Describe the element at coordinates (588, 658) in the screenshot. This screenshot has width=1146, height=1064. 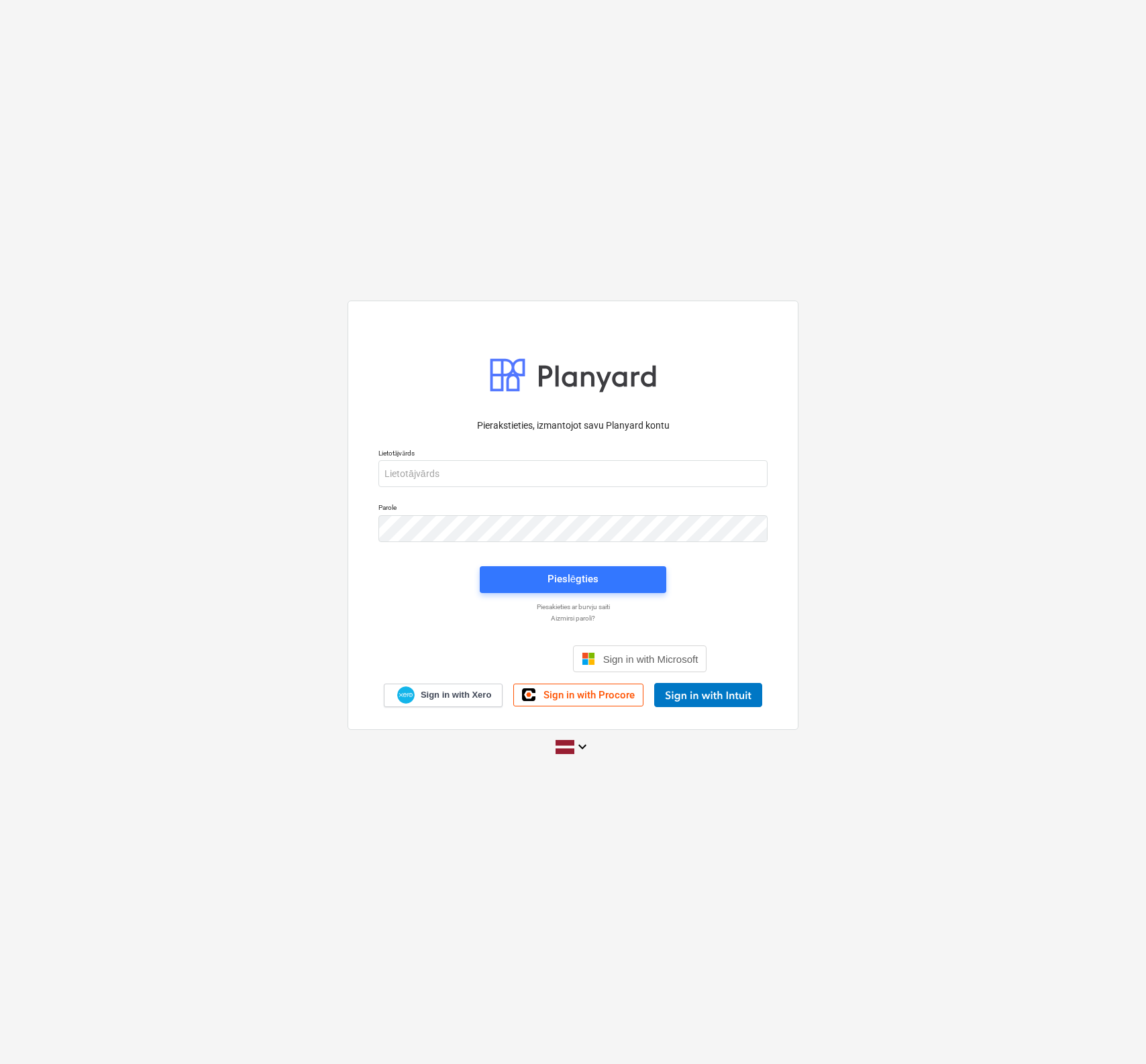
I see `img: Microsoft logo` at that location.